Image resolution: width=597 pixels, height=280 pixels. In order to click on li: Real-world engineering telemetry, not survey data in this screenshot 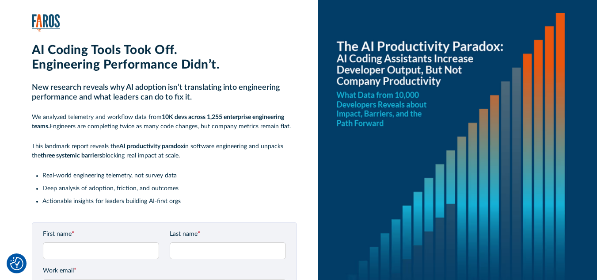, I will do `click(170, 176)`.